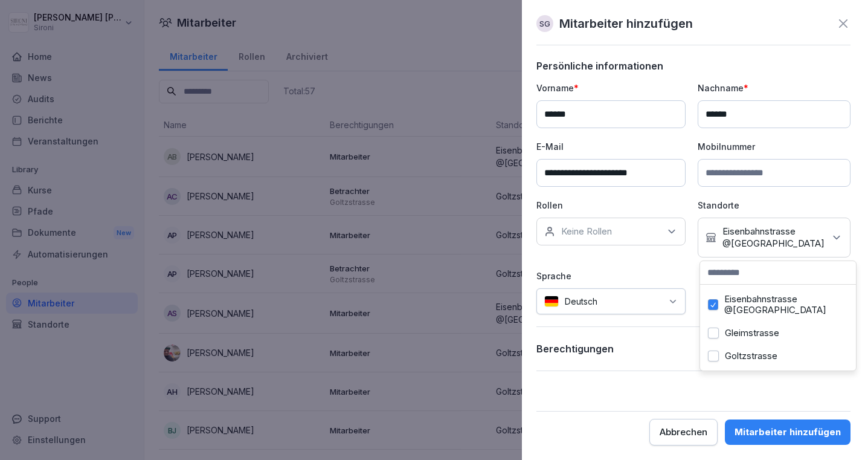 The image size is (865, 460). I want to click on p: Keine Rollen, so click(587, 231).